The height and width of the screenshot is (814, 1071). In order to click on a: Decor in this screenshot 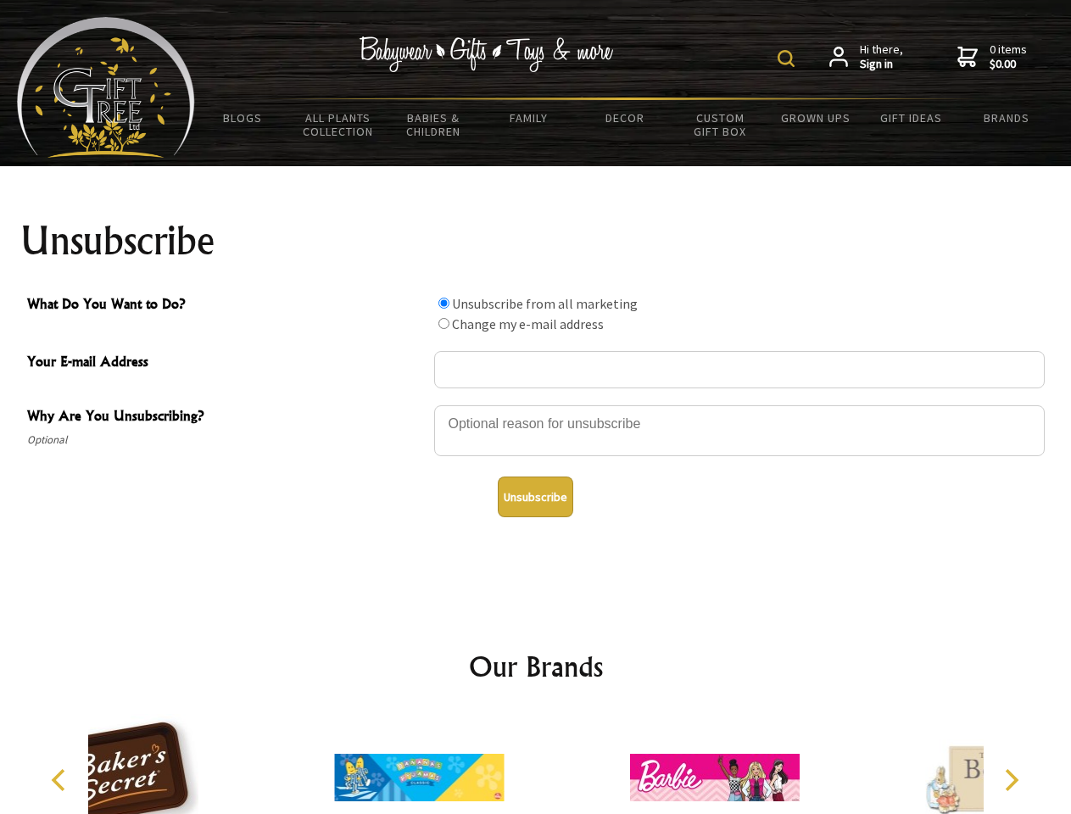, I will do `click(624, 118)`.